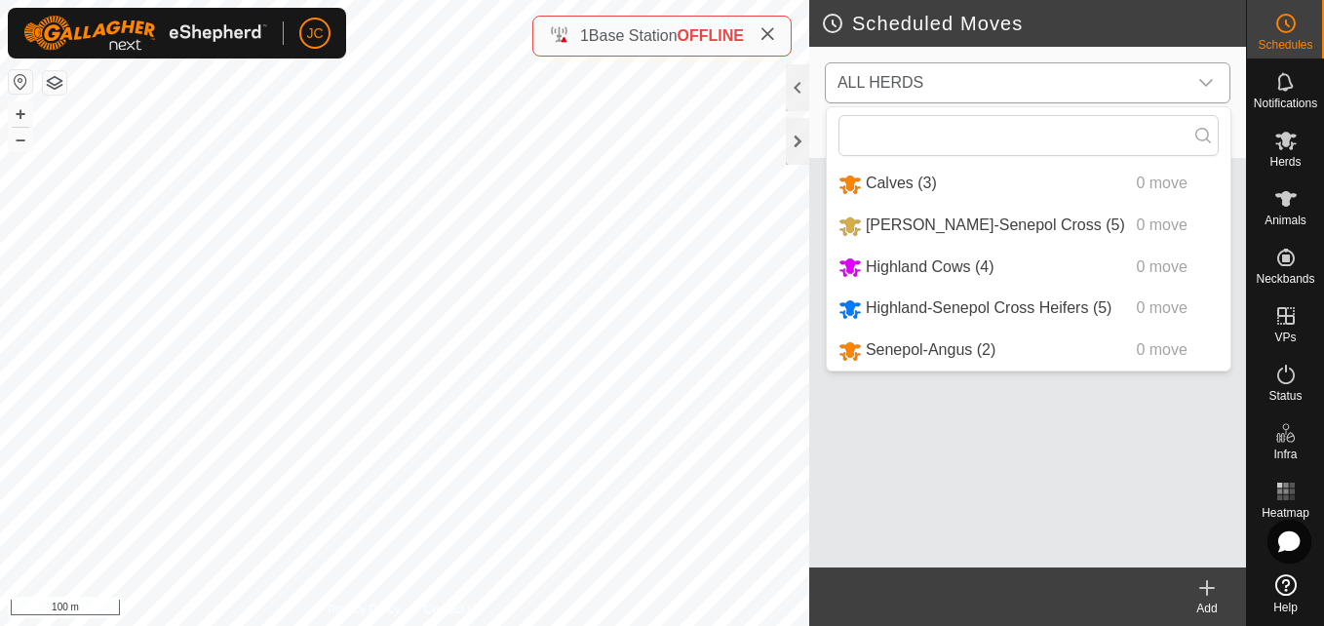 Image resolution: width=1324 pixels, height=626 pixels. I want to click on span: Infra, so click(1285, 454).